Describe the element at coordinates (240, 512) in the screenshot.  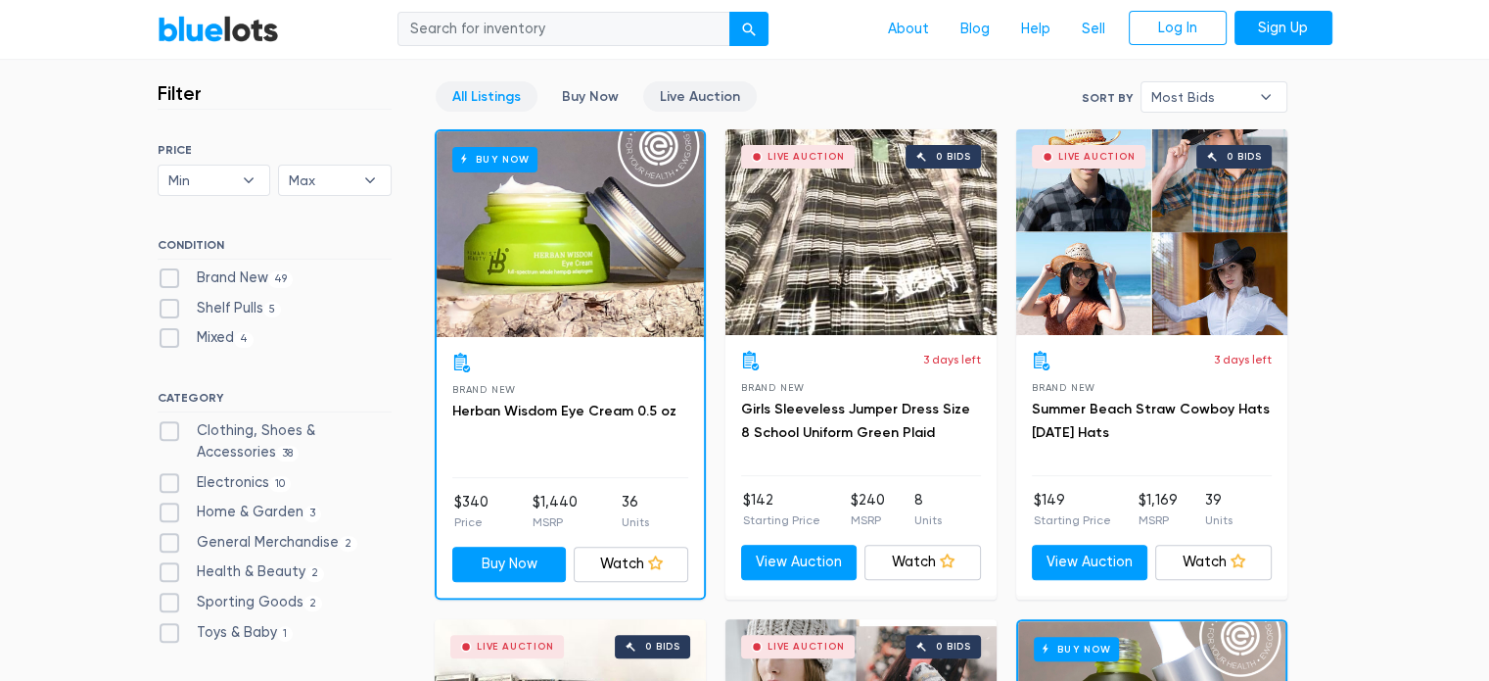
I see `label: Home & Garden` at that location.